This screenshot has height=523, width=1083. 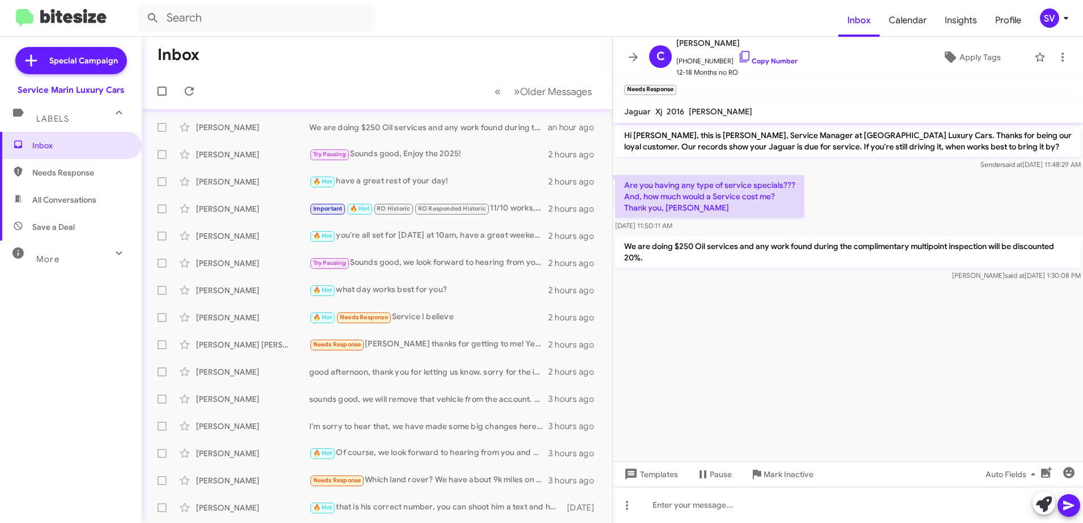 What do you see at coordinates (452, 208) in the screenshot?
I see `span: RO Responded Historic` at bounding box center [452, 208].